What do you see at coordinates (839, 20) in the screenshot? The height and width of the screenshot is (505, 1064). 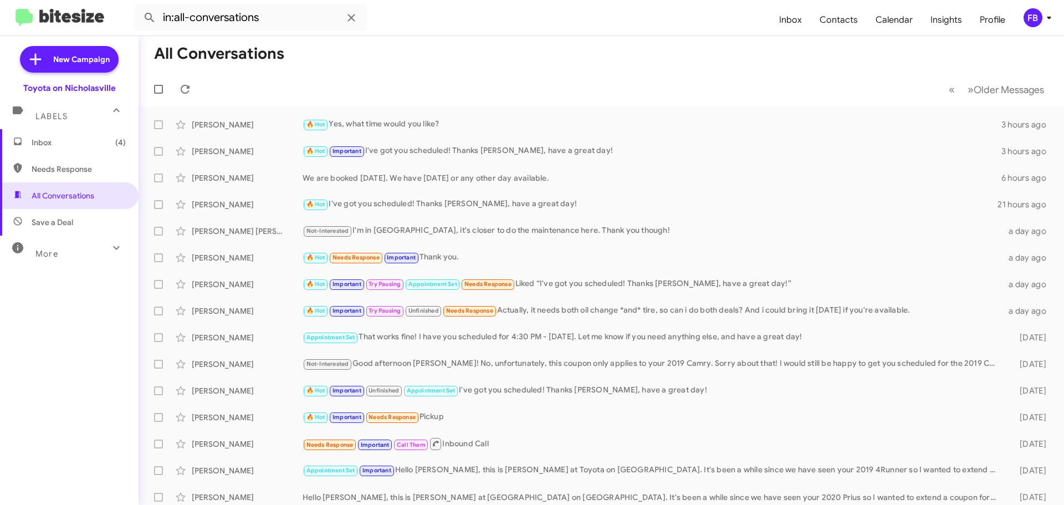 I see `a: Contacts` at bounding box center [839, 20].